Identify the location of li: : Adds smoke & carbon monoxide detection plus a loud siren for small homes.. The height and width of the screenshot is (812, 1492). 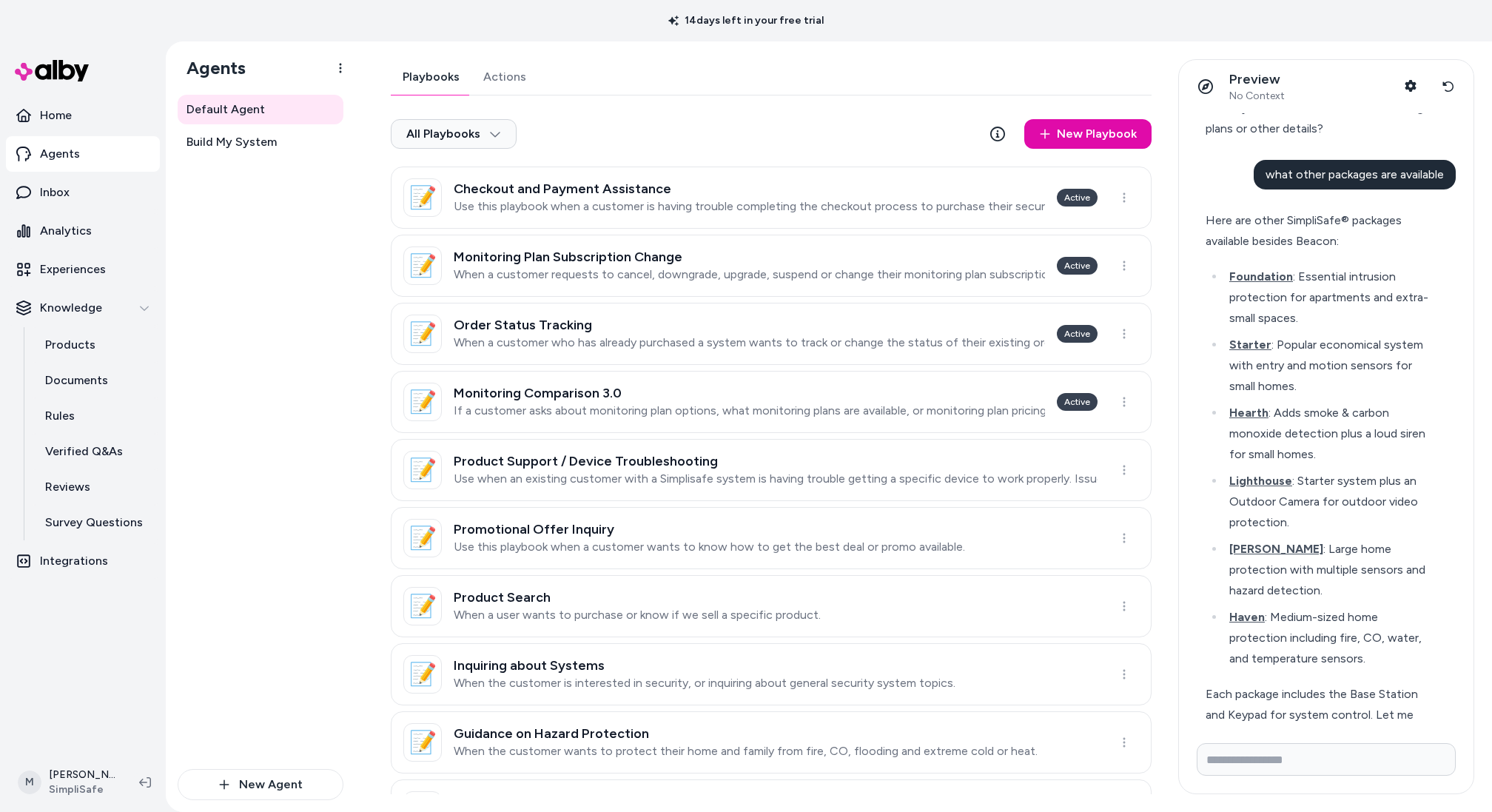
(1329, 434).